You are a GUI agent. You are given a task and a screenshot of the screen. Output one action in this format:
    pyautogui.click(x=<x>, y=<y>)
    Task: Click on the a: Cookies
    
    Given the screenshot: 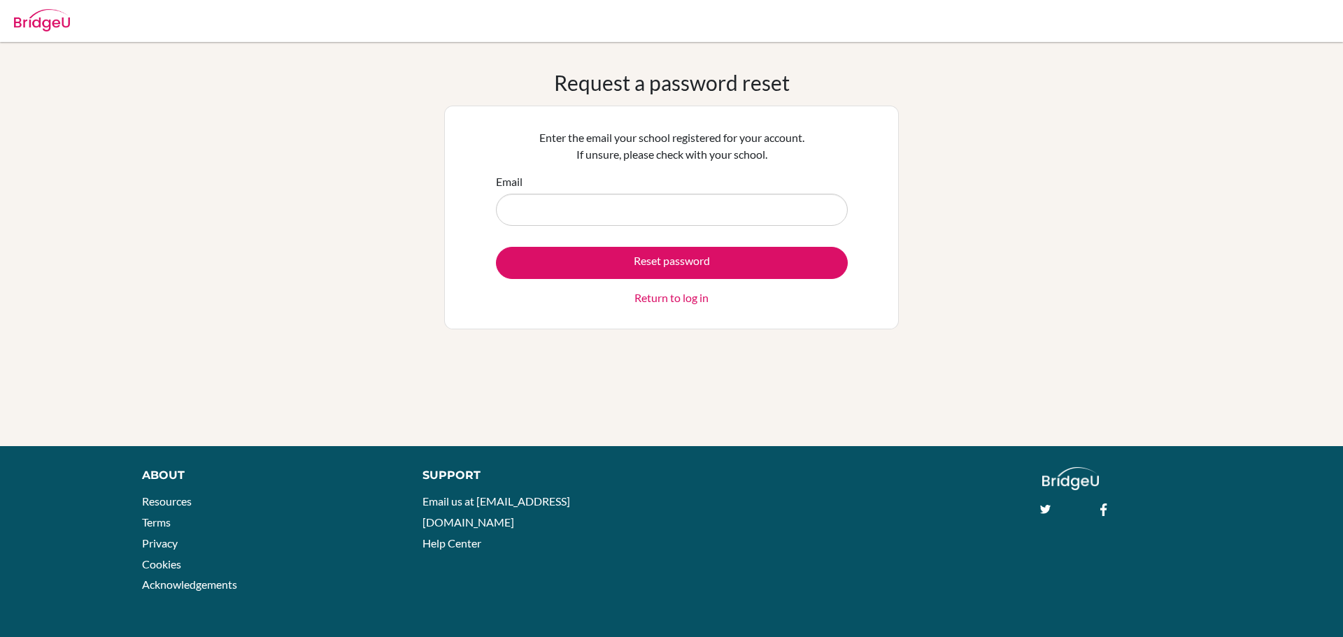 What is the action you would take?
    pyautogui.click(x=162, y=564)
    